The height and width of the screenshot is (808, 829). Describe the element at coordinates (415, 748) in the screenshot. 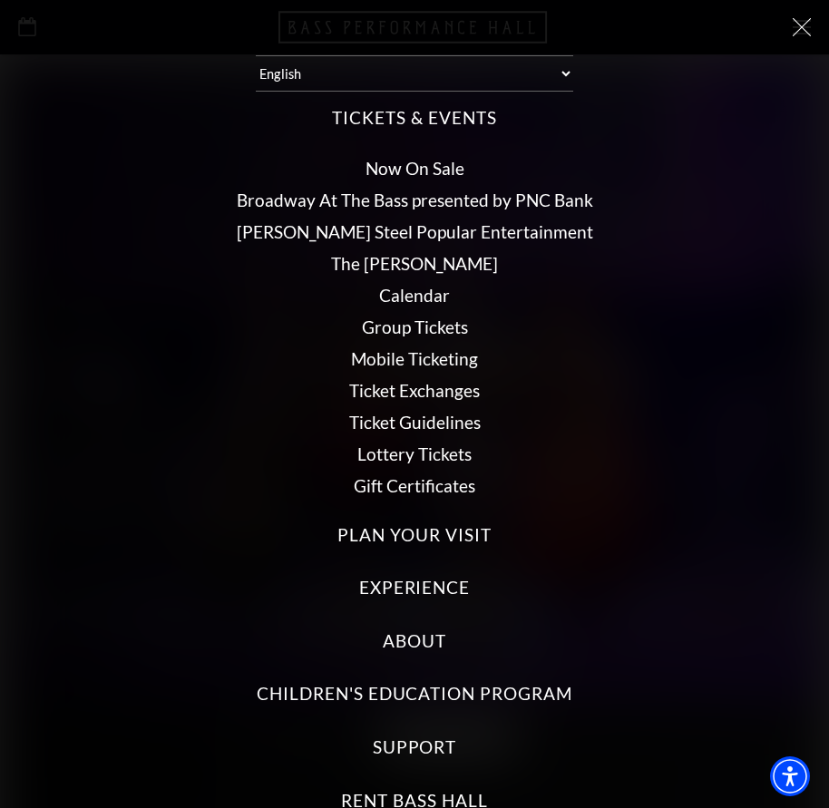

I see `label: Support` at that location.